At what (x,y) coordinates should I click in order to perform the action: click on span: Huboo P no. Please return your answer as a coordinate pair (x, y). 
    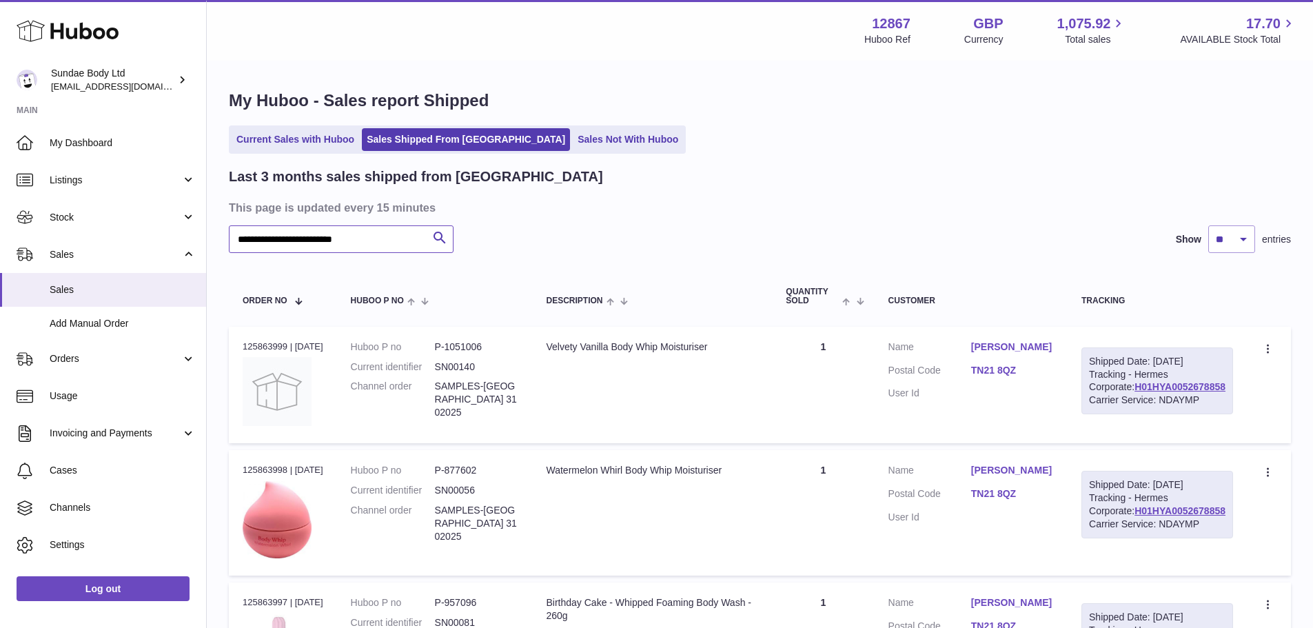
    Looking at the image, I should click on (377, 300).